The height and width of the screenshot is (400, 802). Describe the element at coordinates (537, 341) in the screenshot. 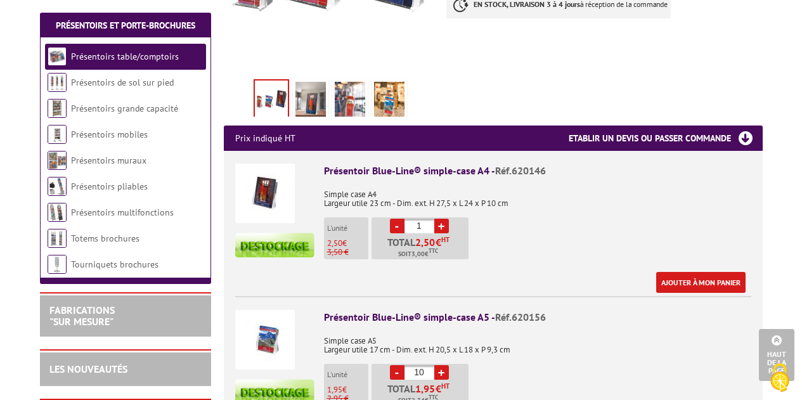

I see `p: Simple case A5 Largeur utile 17 cm - Dim. ext. H 20,5 x L 18 x P 9,3 cm` at that location.